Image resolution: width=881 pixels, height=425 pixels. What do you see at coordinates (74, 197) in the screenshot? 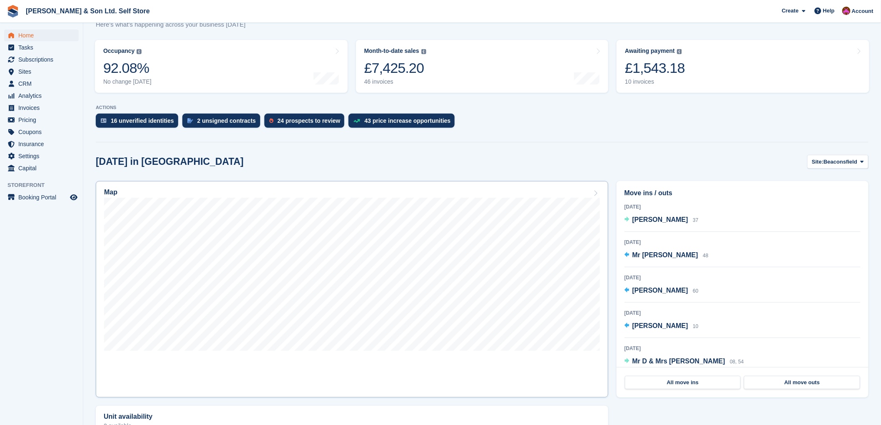
I see `a: Preview store` at bounding box center [74, 197].